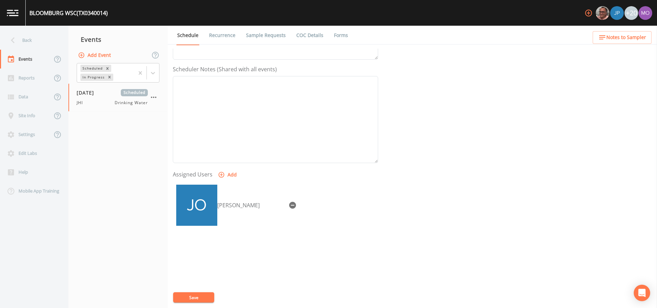 The width and height of the screenshot is (657, 308). Describe the element at coordinates (222, 35) in the screenshot. I see `a: Recurrence` at that location.